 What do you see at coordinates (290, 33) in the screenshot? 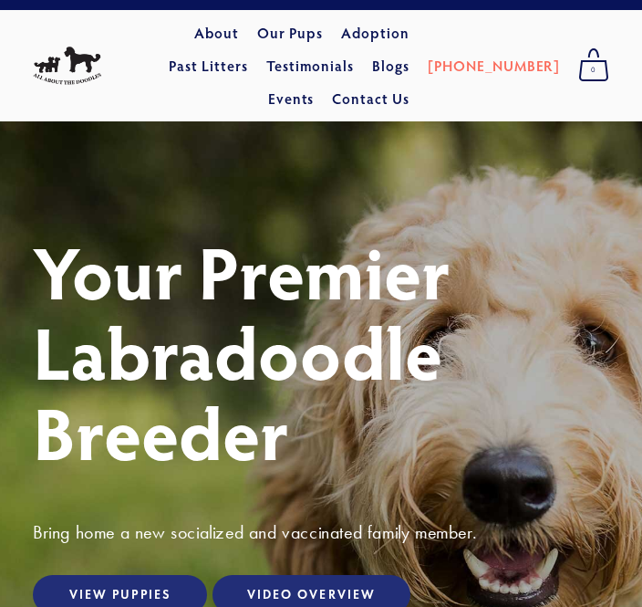
I see `a: Our Pups` at bounding box center [290, 33].